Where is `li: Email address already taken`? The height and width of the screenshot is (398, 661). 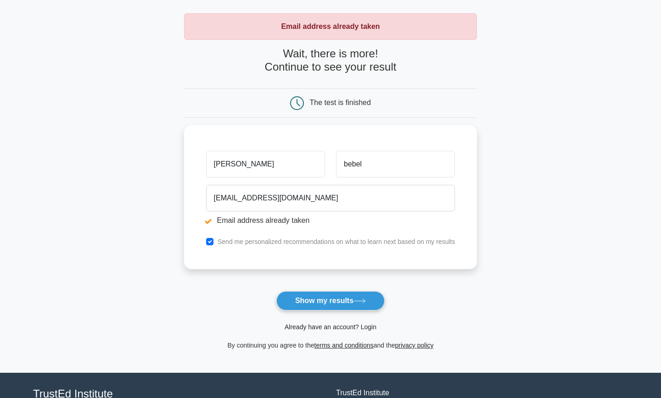
li: Email address already taken is located at coordinates (330, 221).